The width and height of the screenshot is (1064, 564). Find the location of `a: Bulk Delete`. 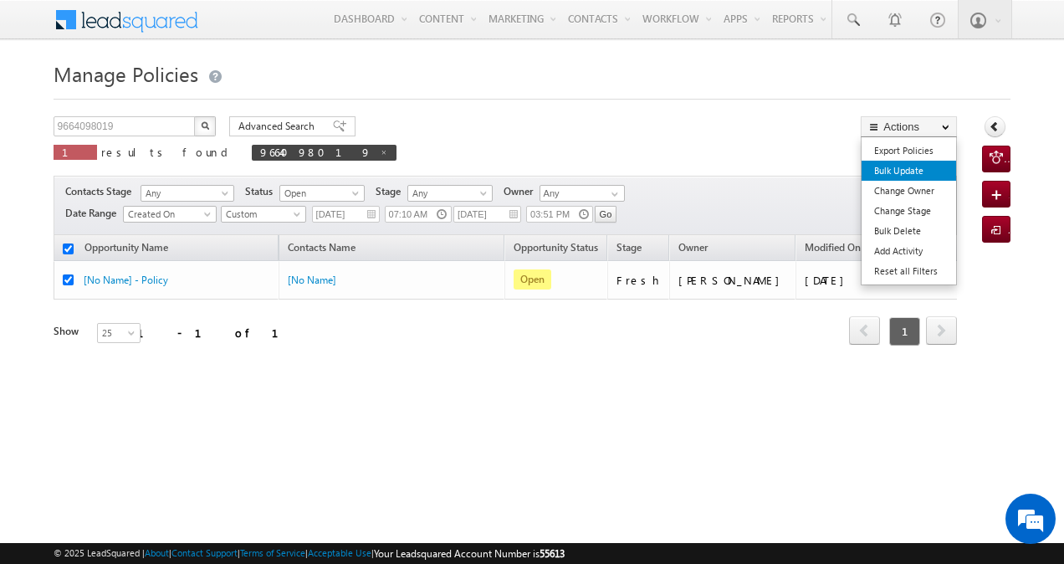

a: Bulk Delete is located at coordinates (908, 231).